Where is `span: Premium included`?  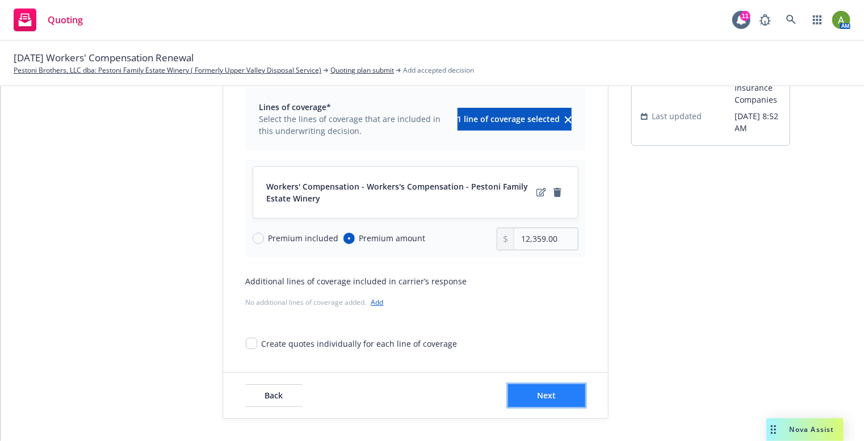
span: Premium included is located at coordinates (304, 238).